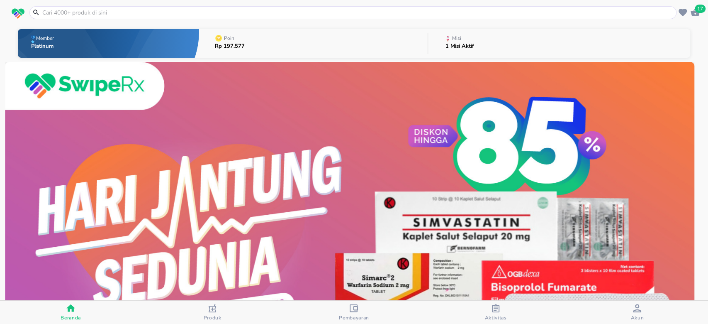  I want to click on p: 1 Misi Aktif, so click(460, 46).